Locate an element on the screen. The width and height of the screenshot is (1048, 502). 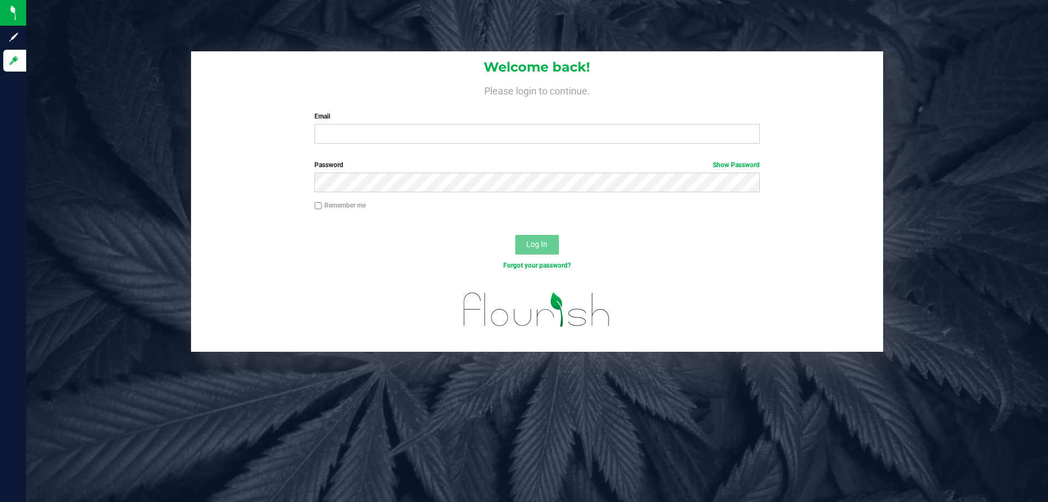
img: flourish_logo.svg is located at coordinates (537, 309).